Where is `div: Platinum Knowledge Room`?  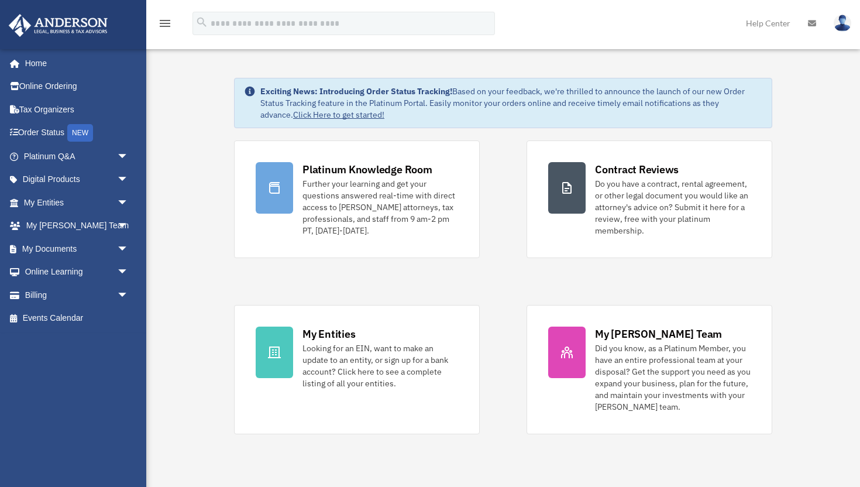
div: Platinum Knowledge Room is located at coordinates (367, 169).